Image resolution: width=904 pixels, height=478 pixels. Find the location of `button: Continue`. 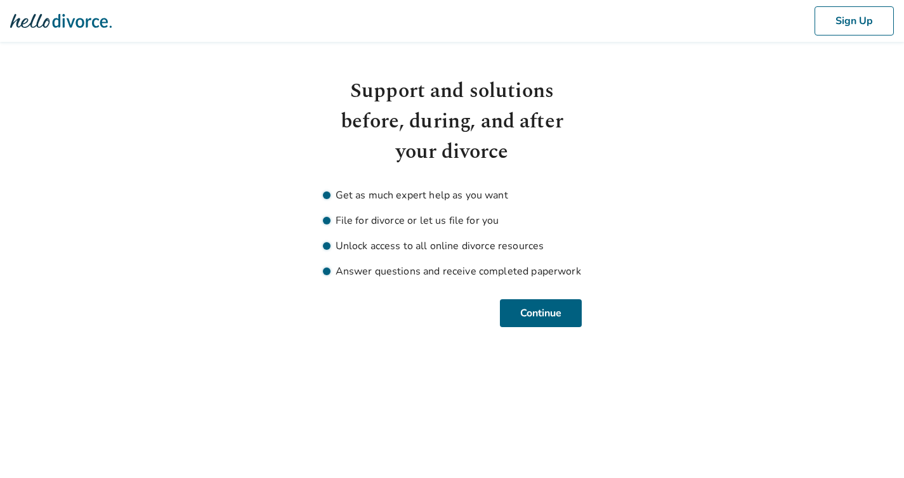

button: Continue is located at coordinates (541, 313).